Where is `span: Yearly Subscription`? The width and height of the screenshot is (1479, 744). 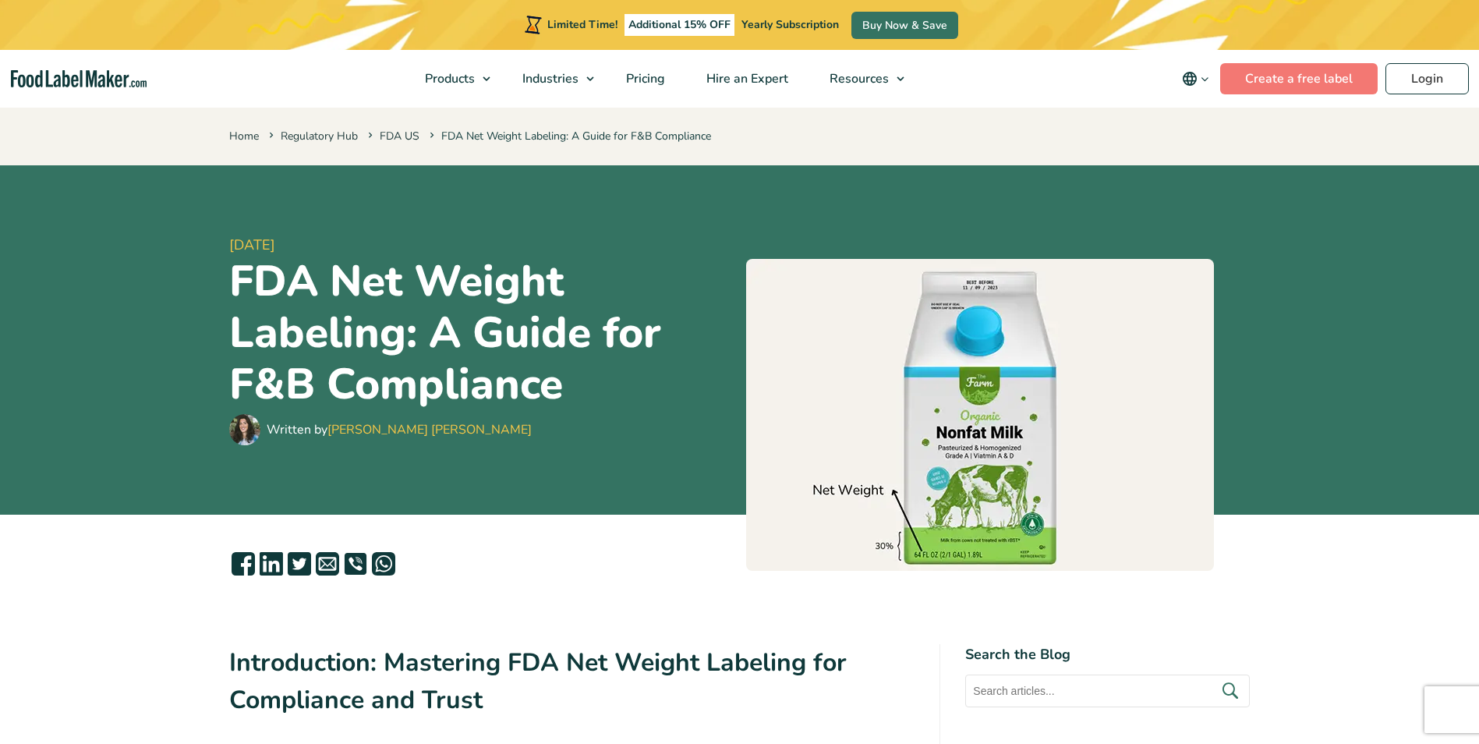 span: Yearly Subscription is located at coordinates (790, 24).